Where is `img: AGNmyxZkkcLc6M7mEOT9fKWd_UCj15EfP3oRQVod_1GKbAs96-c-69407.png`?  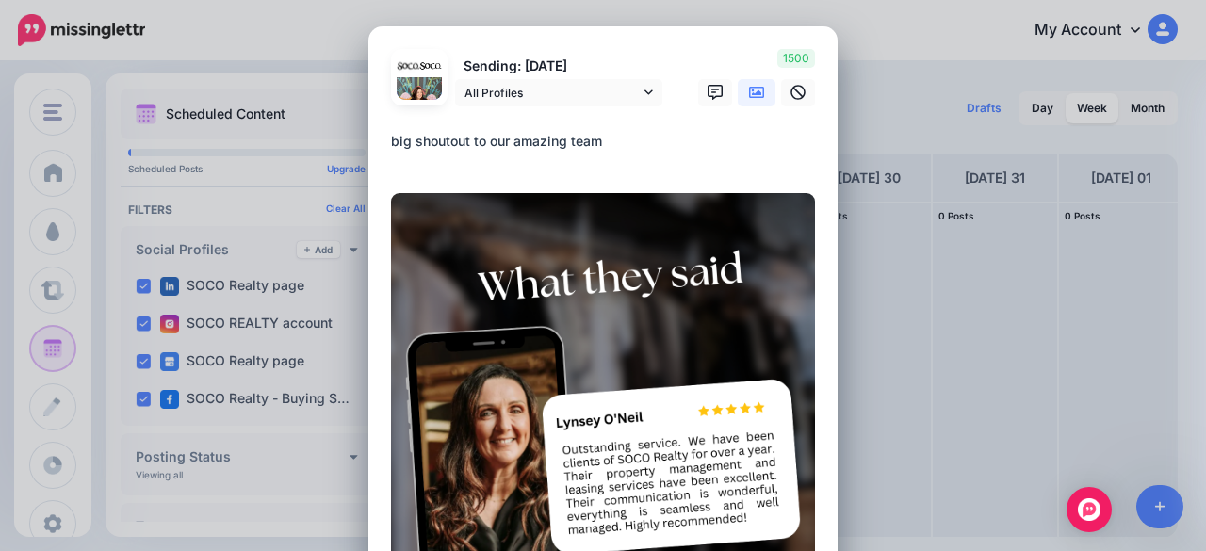 img: AGNmyxZkkcLc6M7mEOT9fKWd_UCj15EfP3oRQVod_1GKbAs96-c-69407.png is located at coordinates (419, 100).